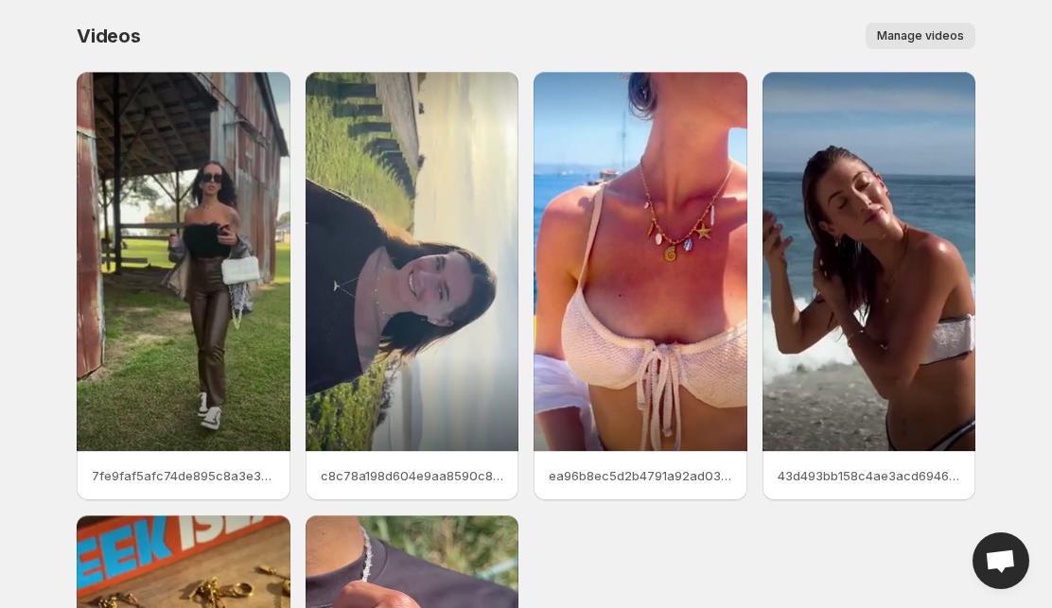 The width and height of the screenshot is (1052, 608). I want to click on p: c8c78a198d604e9aa8590c8eecae7499SD-480p-09Mbps-54620955, so click(413, 476).